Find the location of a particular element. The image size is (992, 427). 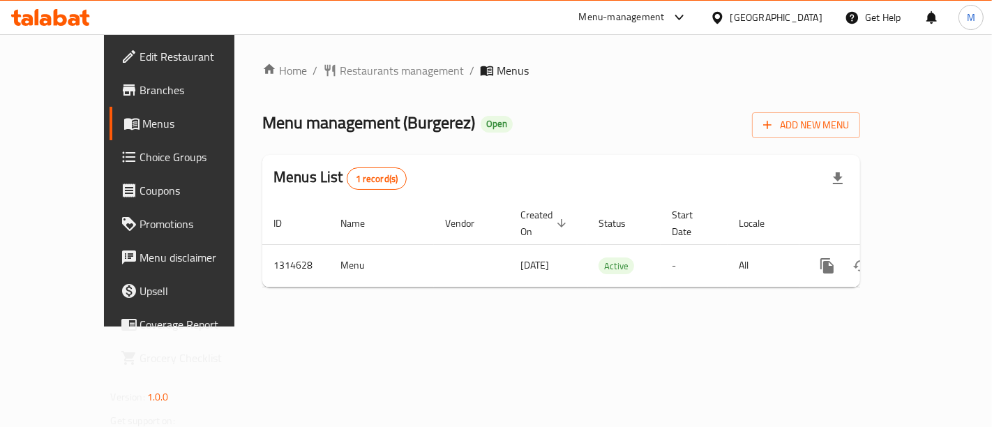

span: Name is located at coordinates (361, 223).